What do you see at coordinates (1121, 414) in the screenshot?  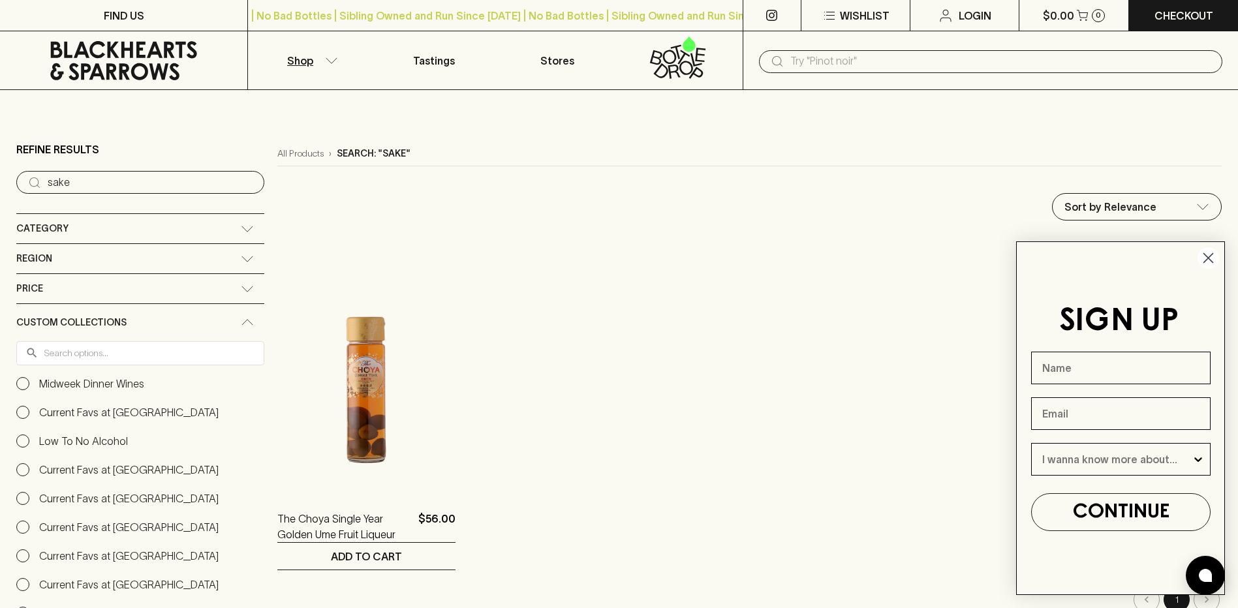 I see `input: Email` at bounding box center [1121, 414].